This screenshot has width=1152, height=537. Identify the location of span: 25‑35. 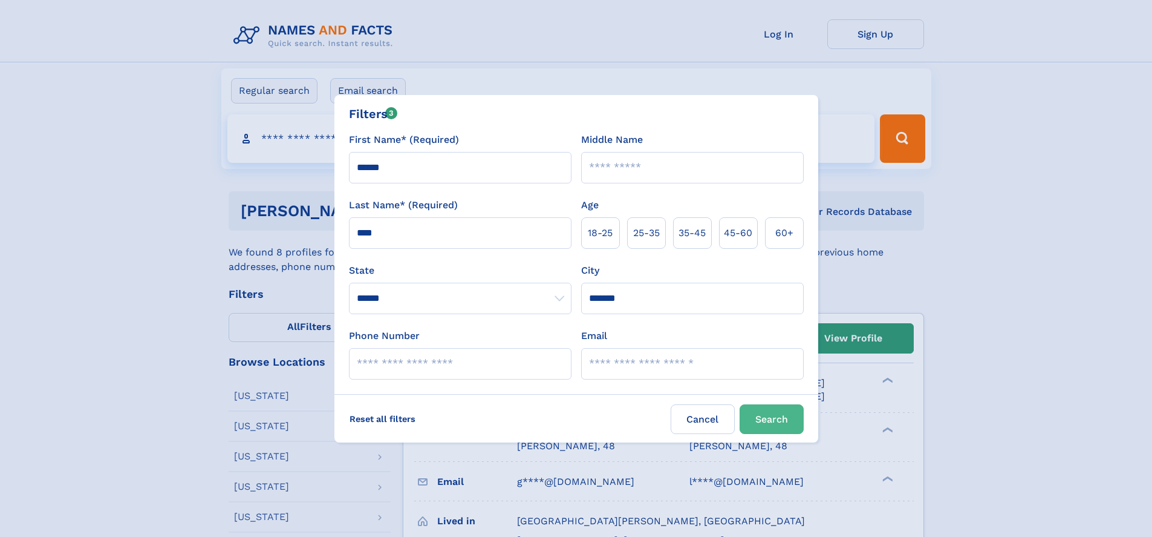
(647, 233).